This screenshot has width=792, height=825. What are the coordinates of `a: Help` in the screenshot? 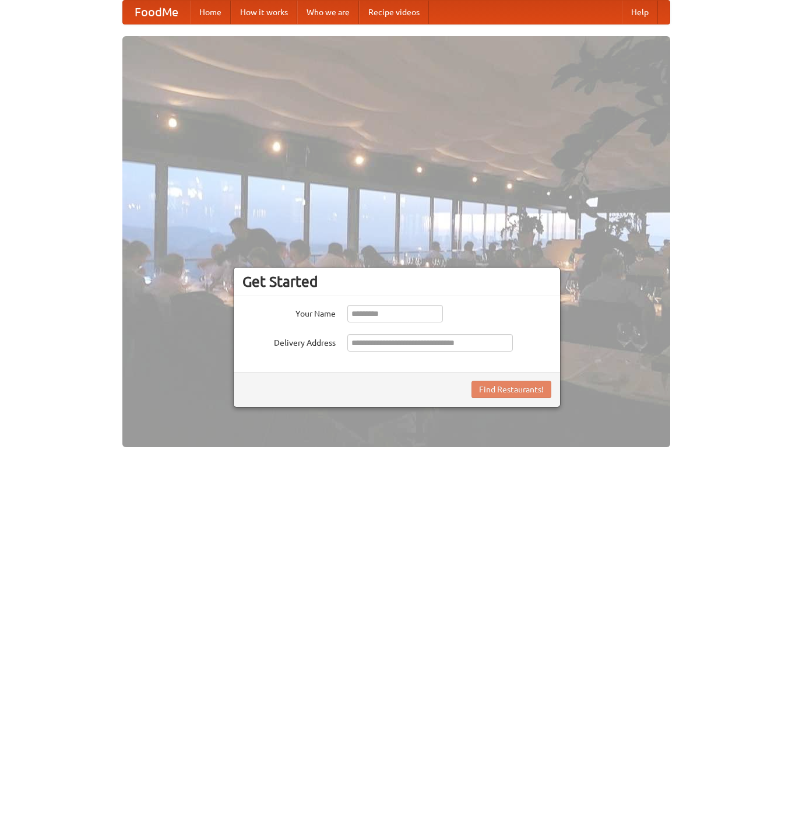 It's located at (640, 12).